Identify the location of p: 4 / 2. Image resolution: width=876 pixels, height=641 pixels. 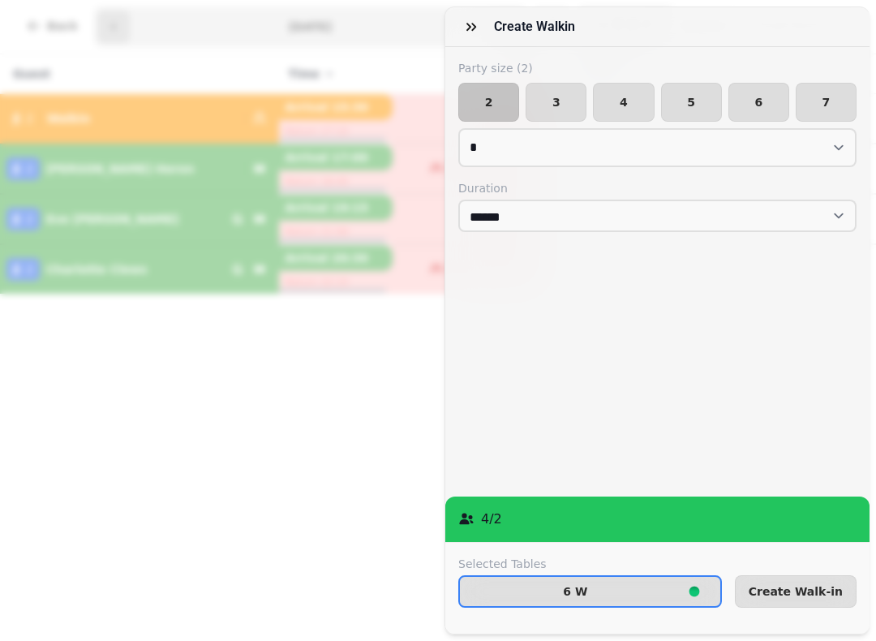
(491, 519).